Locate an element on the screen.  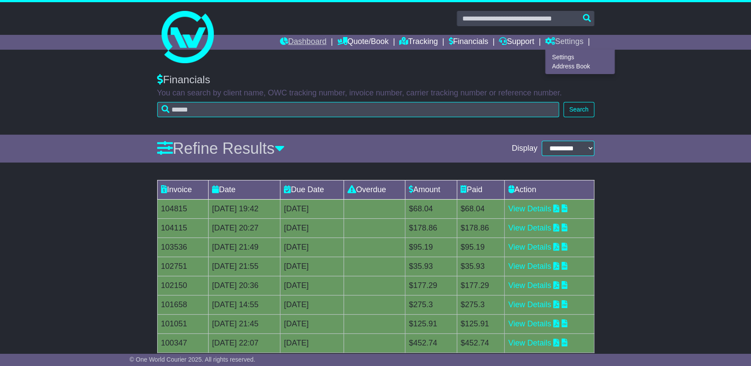
span: Display is located at coordinates (524, 149).